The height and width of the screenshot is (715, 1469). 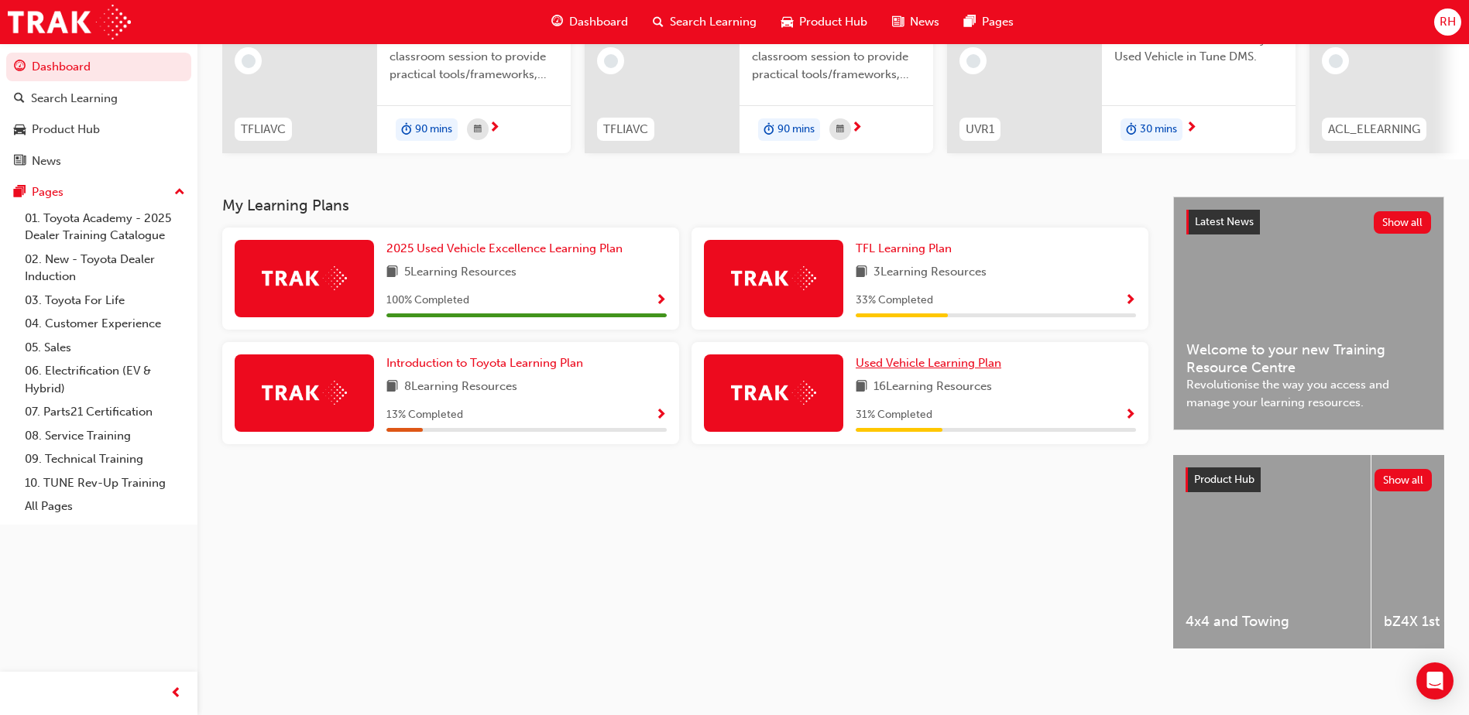 I want to click on span: 2025 Used Vehicle Excellence Learning Plan, so click(x=504, y=249).